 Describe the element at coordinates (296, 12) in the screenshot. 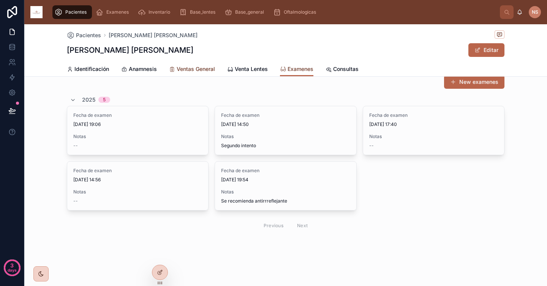

I see `a: Oftalmologicas` at that location.